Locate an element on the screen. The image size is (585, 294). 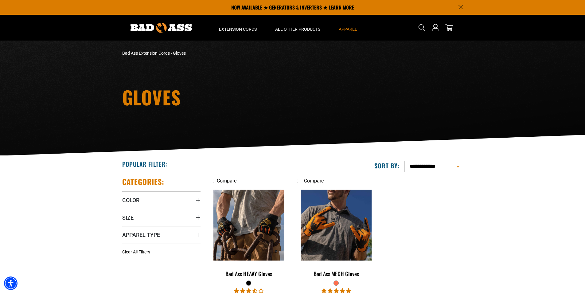
img: orange is located at coordinates (336, 225).